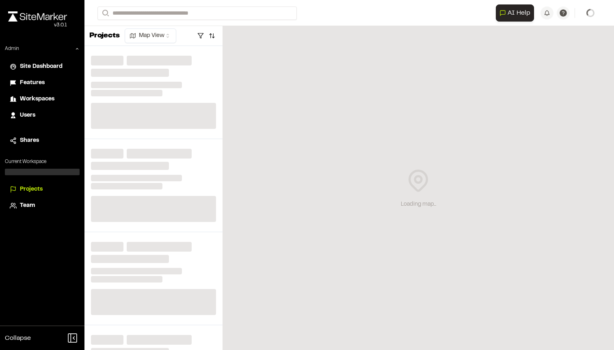  I want to click on button: Open AI Assistant, so click(515, 13).